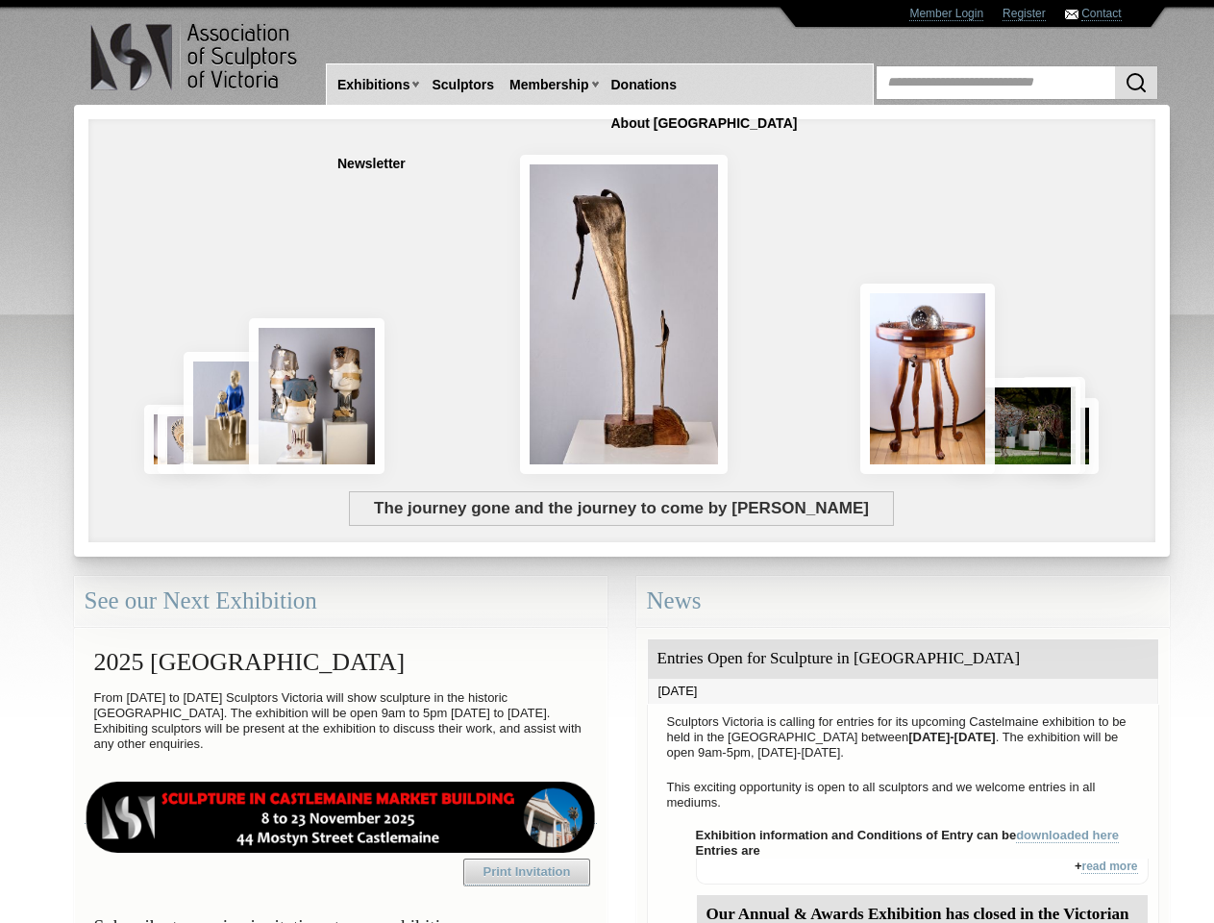  I want to click on img: The journey gone and the journey to come, so click(624, 314).